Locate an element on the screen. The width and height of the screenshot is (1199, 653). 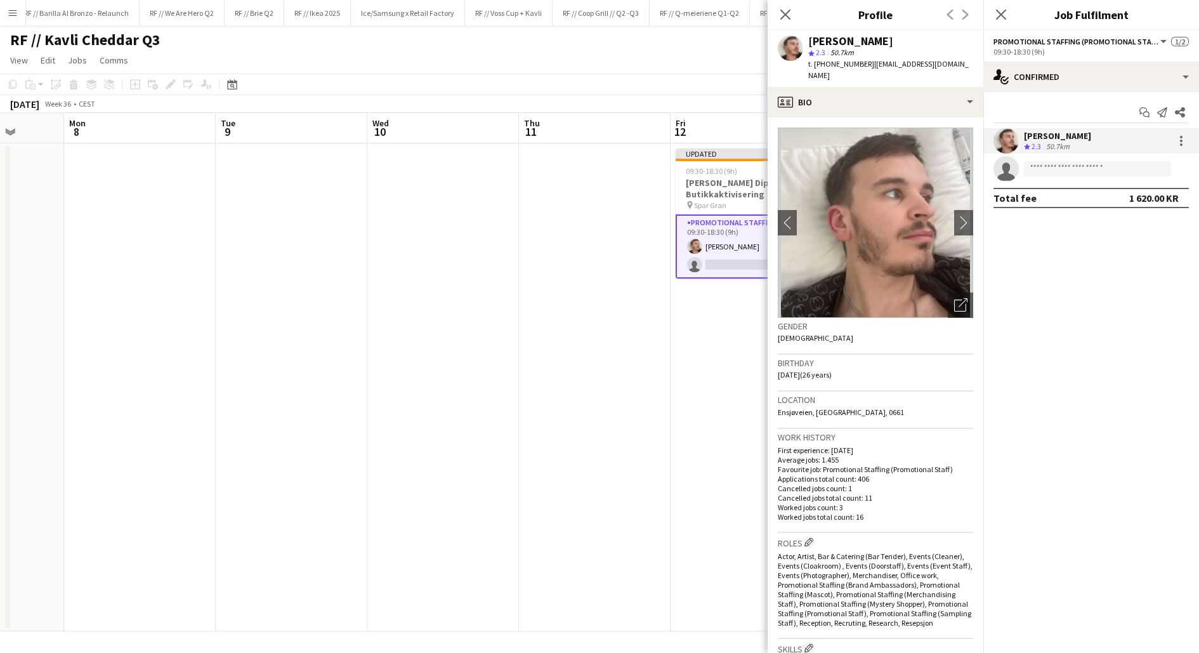
h1: RF // Kavli Cheddar Q3 is located at coordinates (85, 40).